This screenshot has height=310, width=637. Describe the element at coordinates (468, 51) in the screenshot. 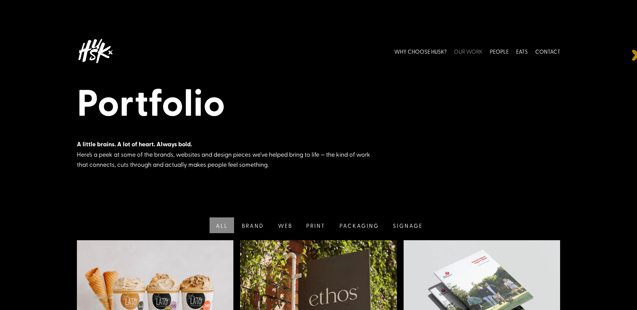

I see `a: OUR WORK` at that location.